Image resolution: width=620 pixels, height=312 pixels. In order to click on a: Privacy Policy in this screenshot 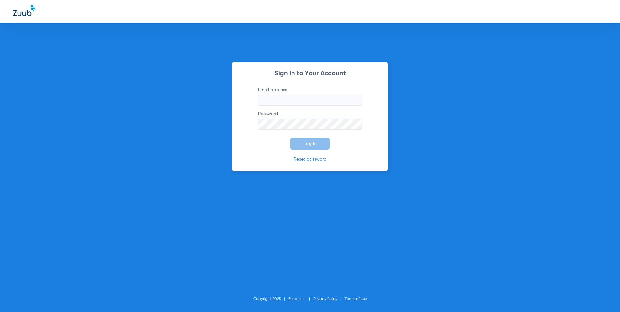, I will do `click(325, 299)`.